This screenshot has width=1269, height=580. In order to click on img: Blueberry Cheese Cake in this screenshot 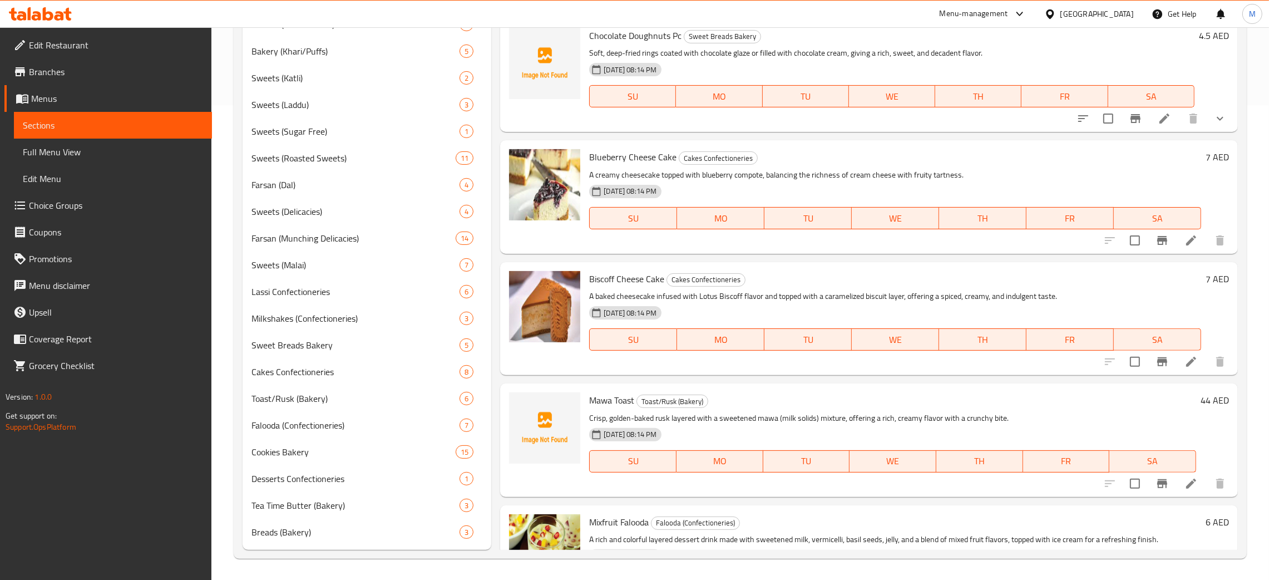, I will do `click(545, 185)`.